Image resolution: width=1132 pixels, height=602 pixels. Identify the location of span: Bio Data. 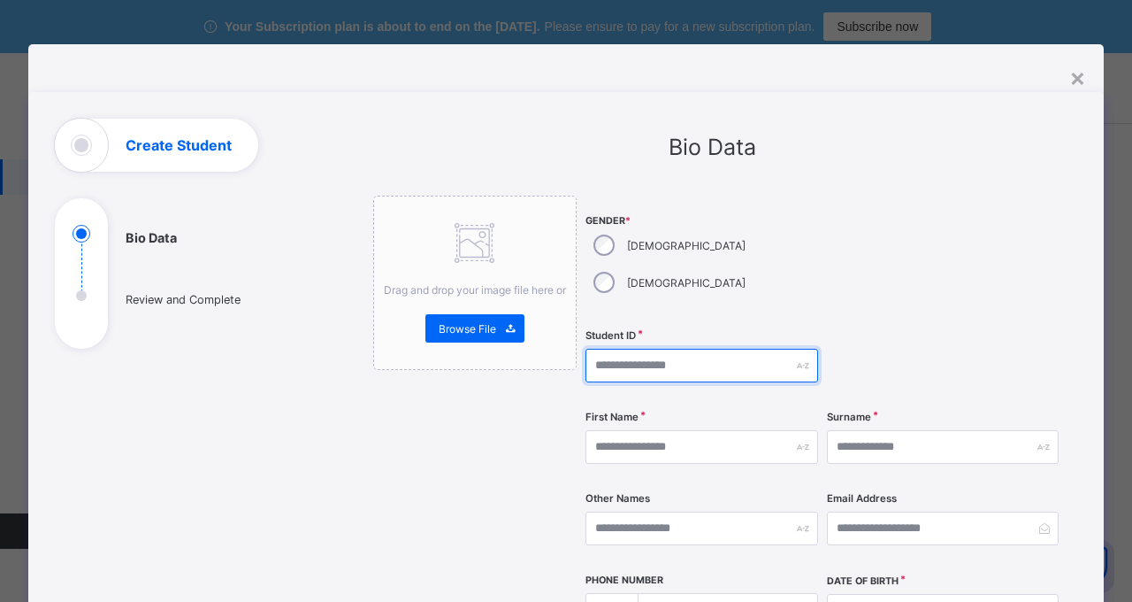
(712, 147).